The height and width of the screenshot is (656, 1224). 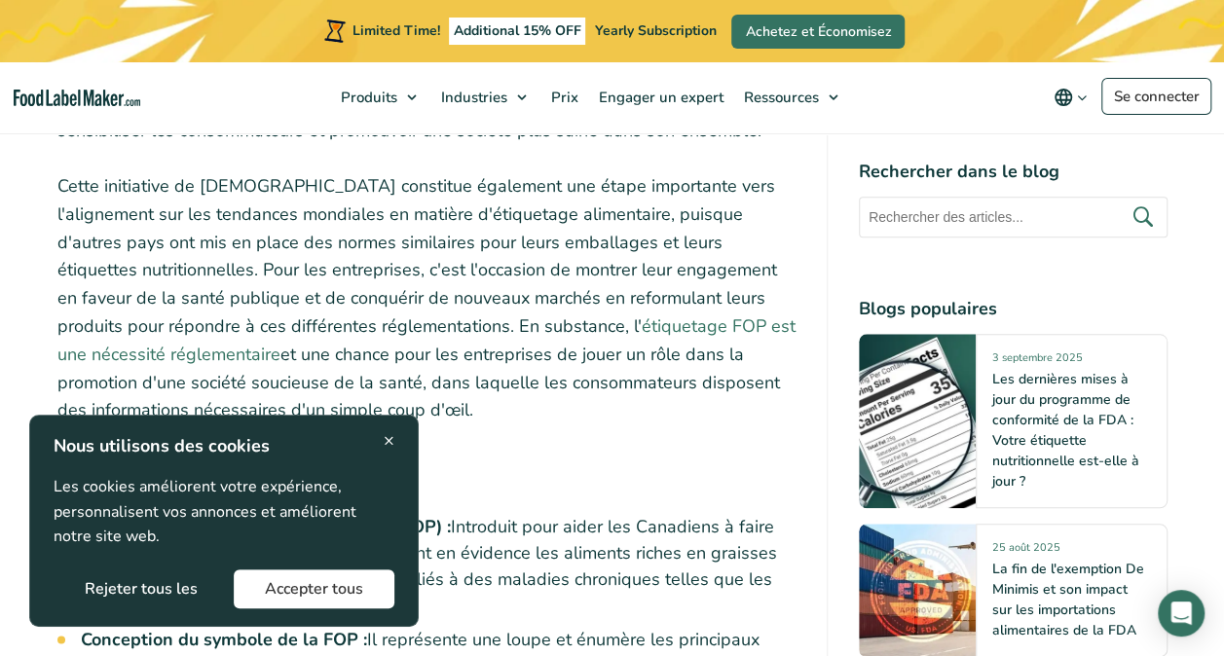 What do you see at coordinates (224, 640) in the screenshot?
I see `strong: Conception du symbole de la FOP :` at bounding box center [224, 640].